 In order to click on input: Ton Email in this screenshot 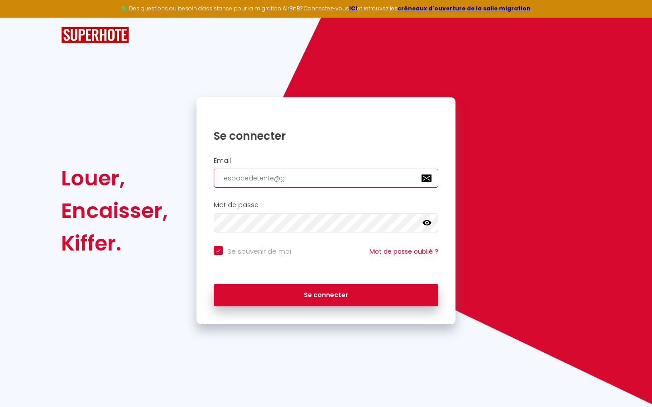, I will do `click(326, 178)`.